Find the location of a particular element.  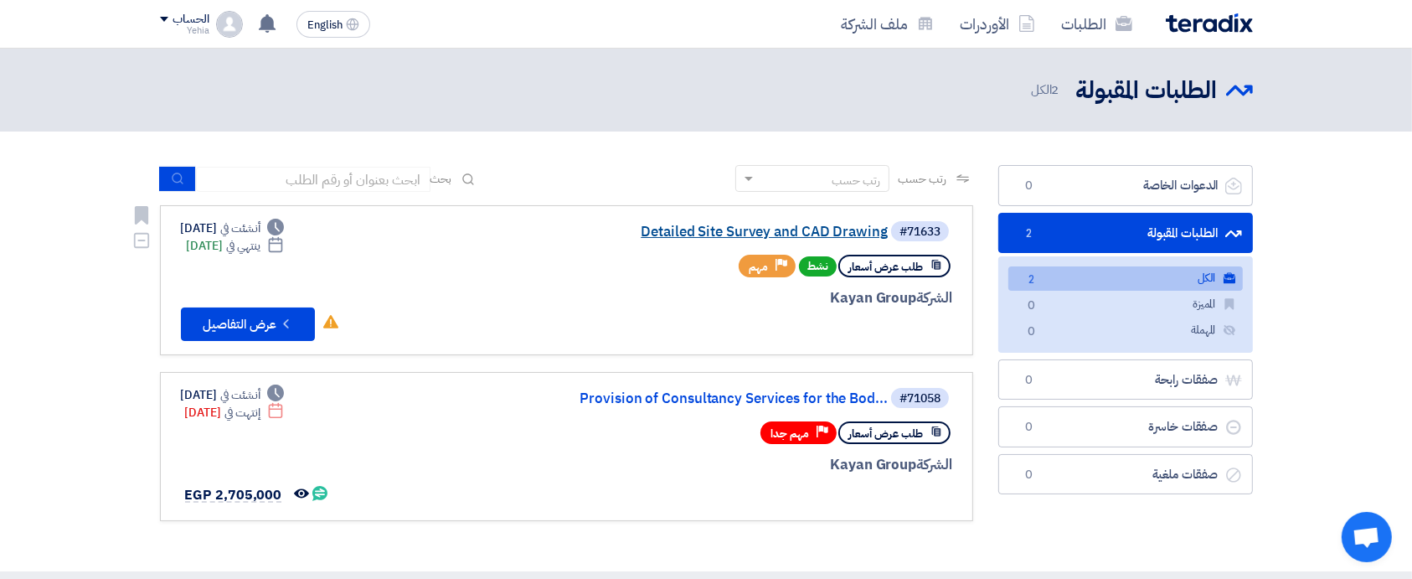

a: الطلبات is located at coordinates (1097, 23).